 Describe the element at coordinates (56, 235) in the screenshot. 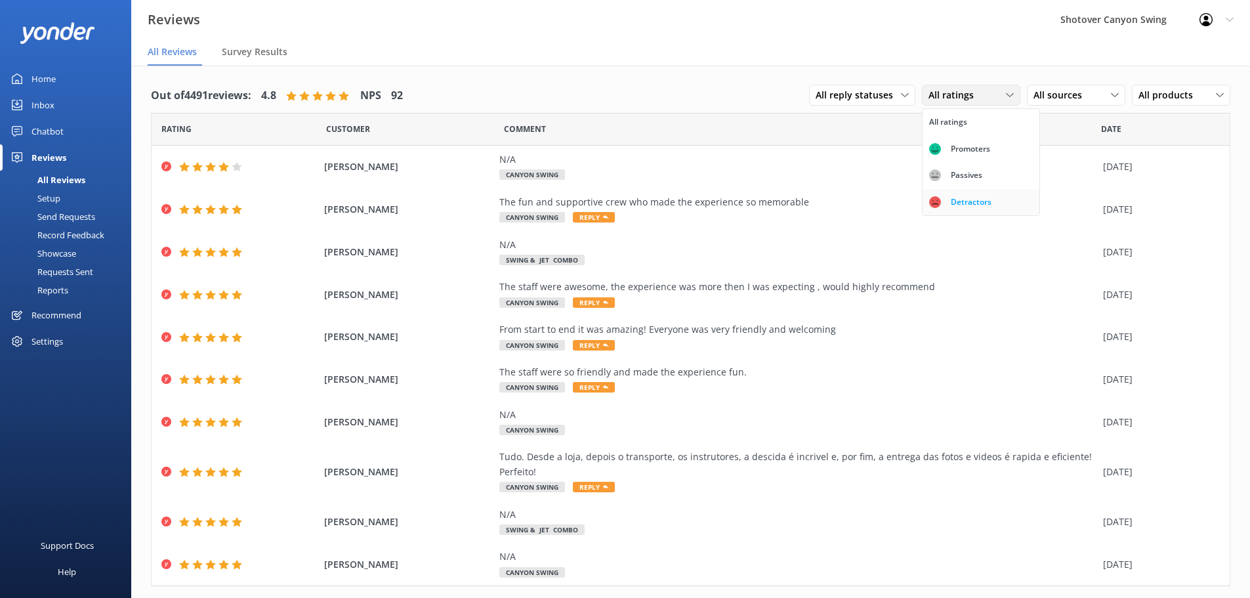

I see `div: Record Feedback` at that location.